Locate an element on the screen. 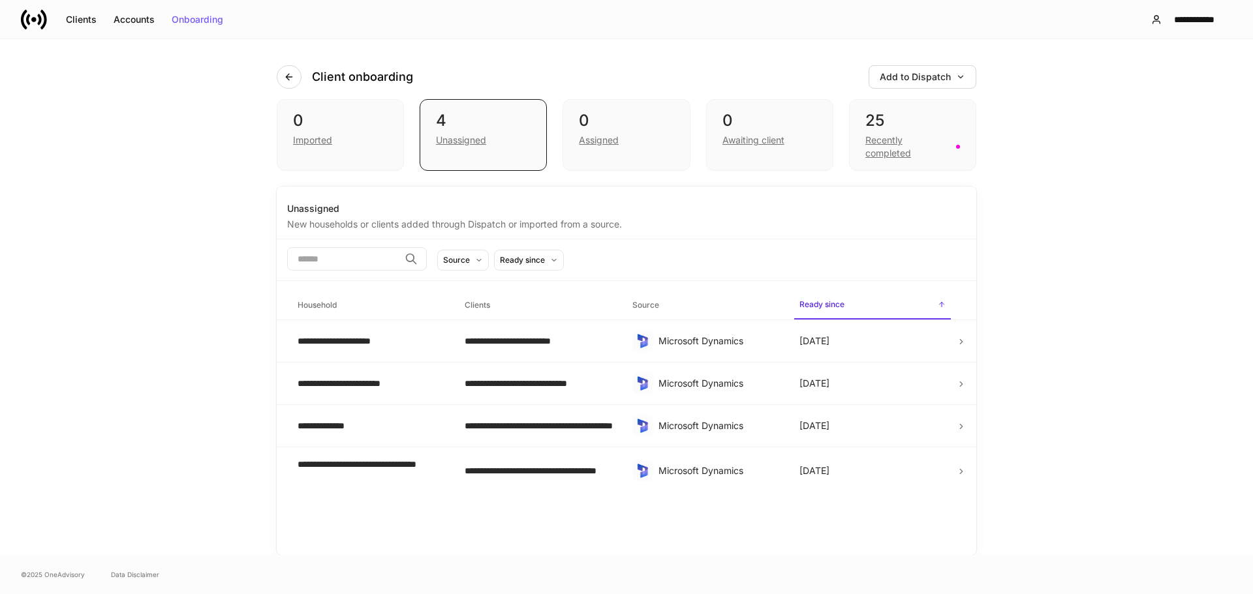 This screenshot has height=594, width=1253. div: Recently completed is located at coordinates (906, 147).